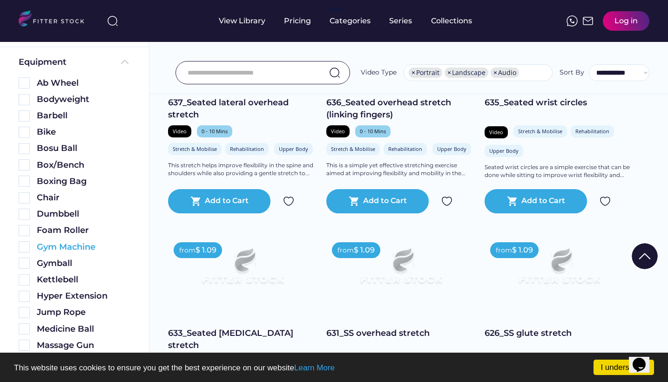  What do you see at coordinates (298, 21) in the screenshot?
I see `div: Pricing` at bounding box center [298, 21].